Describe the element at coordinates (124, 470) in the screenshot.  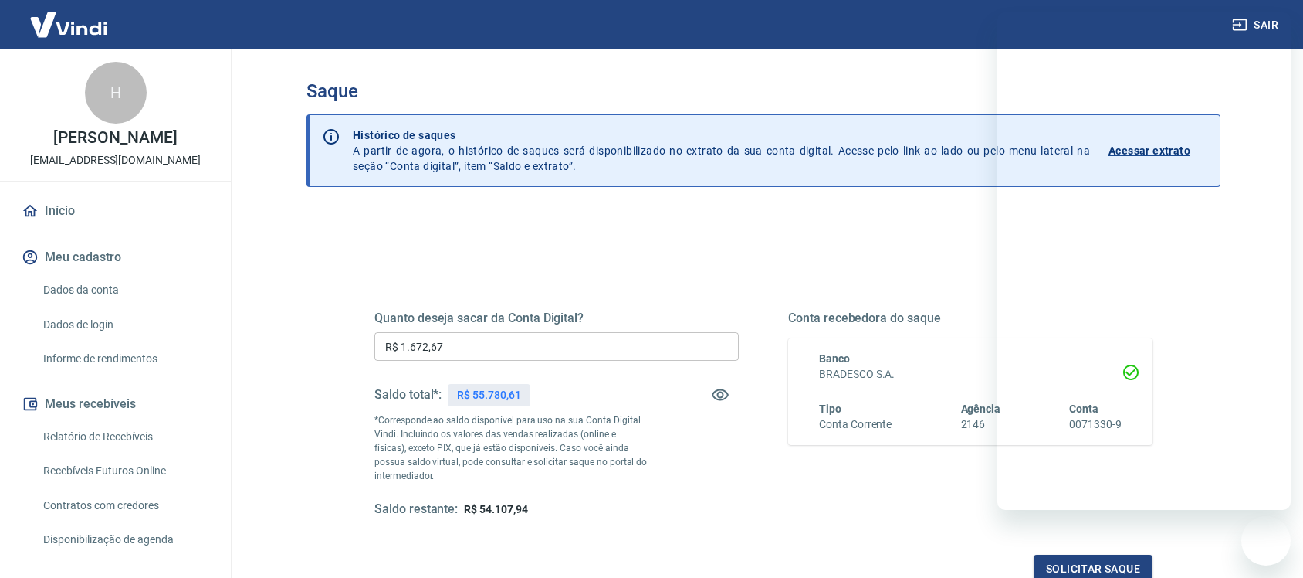
I see `a: Recebíveis Futuros Online` at that location.